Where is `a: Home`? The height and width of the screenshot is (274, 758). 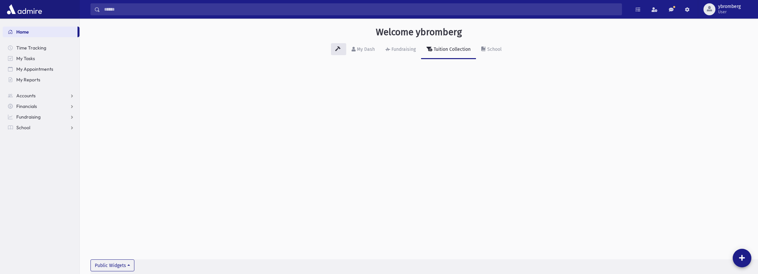
a: Home is located at coordinates (40, 32).